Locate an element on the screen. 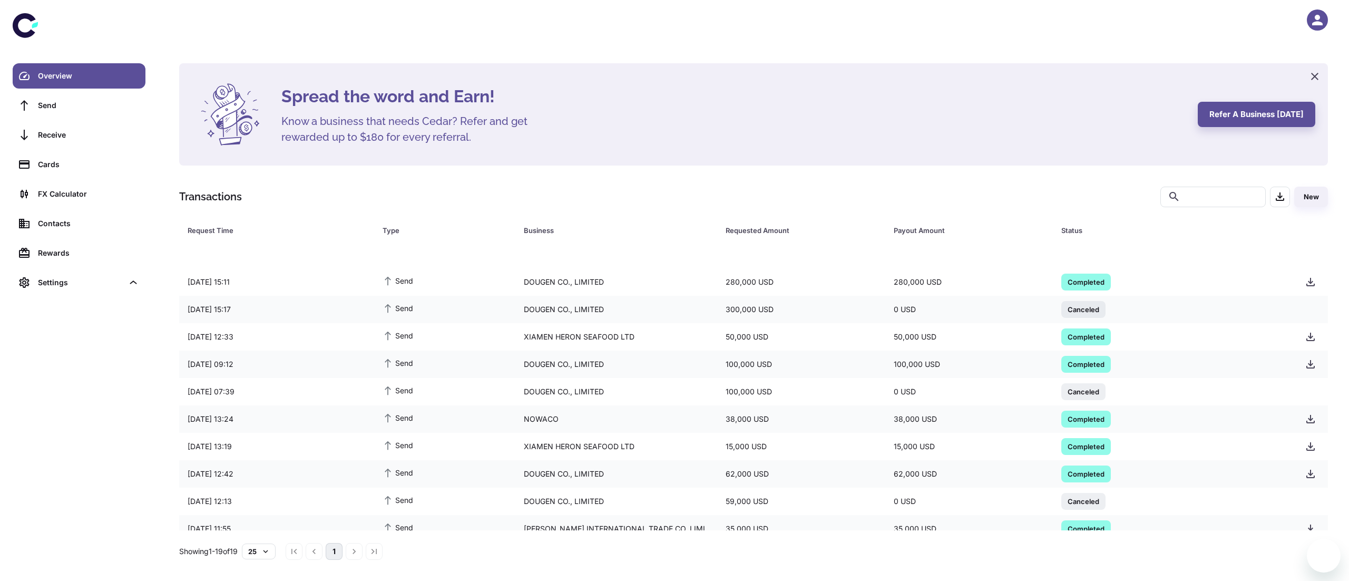 The height and width of the screenshot is (581, 1349). a: Rewards is located at coordinates (79, 253).